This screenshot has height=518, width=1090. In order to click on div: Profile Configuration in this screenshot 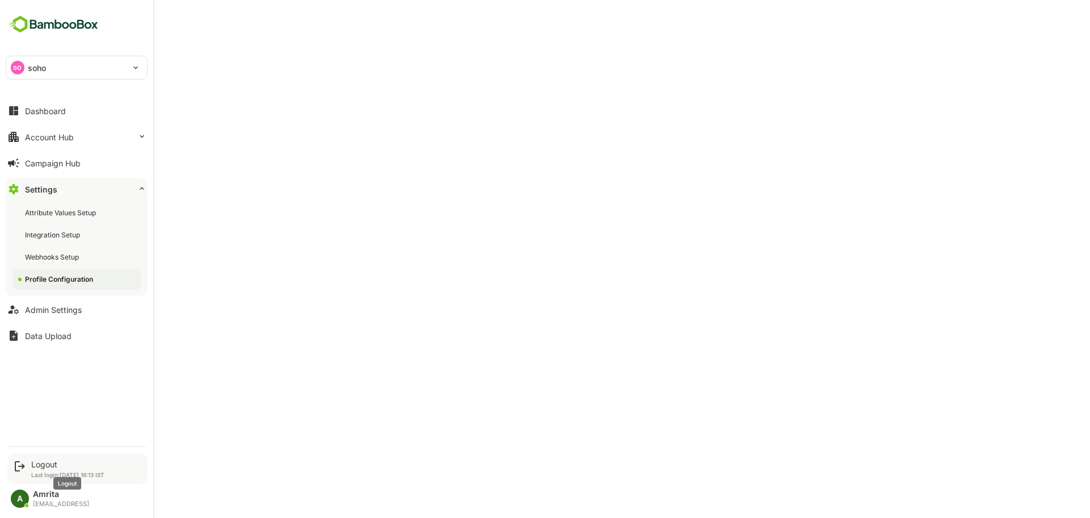, I will do `click(60, 279)`.